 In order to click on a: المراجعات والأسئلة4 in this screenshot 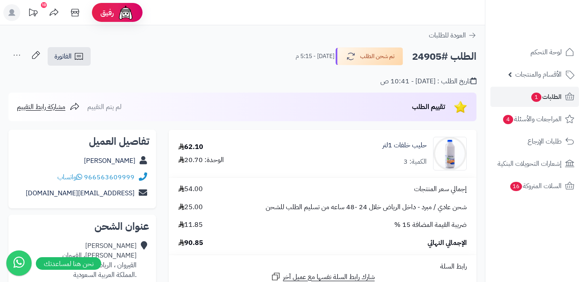, I will do `click(535, 119)`.